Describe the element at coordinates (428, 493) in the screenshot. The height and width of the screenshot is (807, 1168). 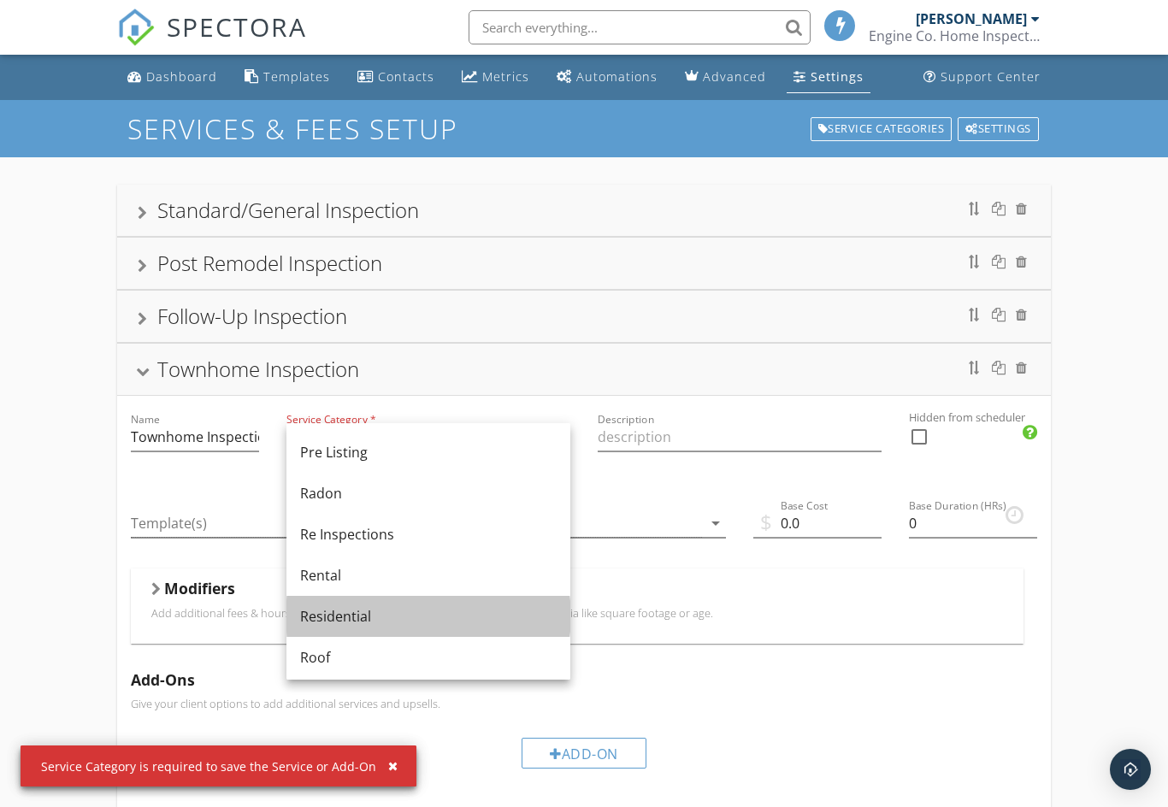
I see `div: Radon` at that location.